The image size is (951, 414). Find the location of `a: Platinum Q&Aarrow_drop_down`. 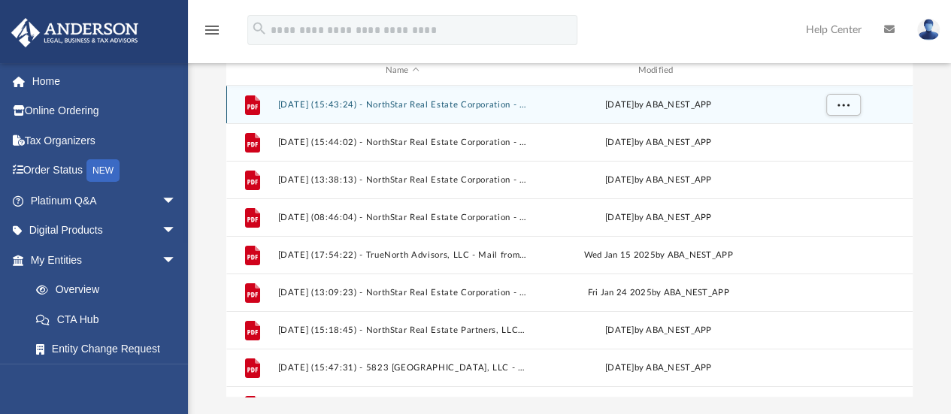

a: Platinum Q&Aarrow_drop_down is located at coordinates (105, 201).